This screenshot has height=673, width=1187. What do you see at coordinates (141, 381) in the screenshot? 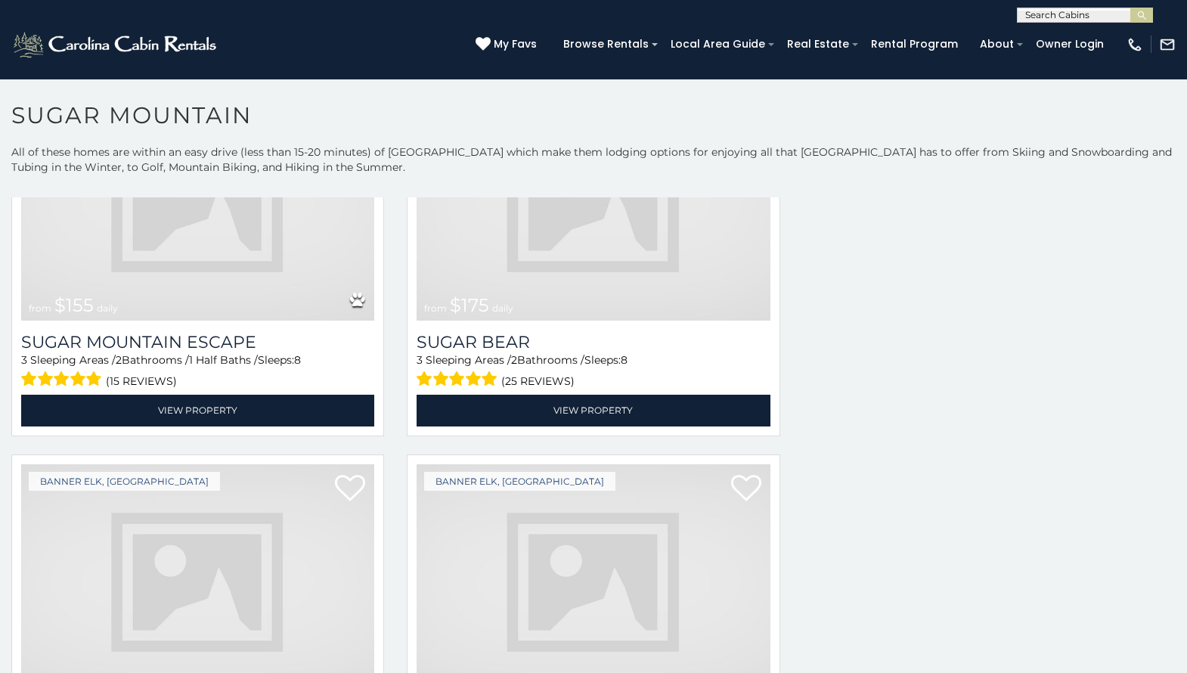
I see `span: (15 reviews)` at bounding box center [141, 381].